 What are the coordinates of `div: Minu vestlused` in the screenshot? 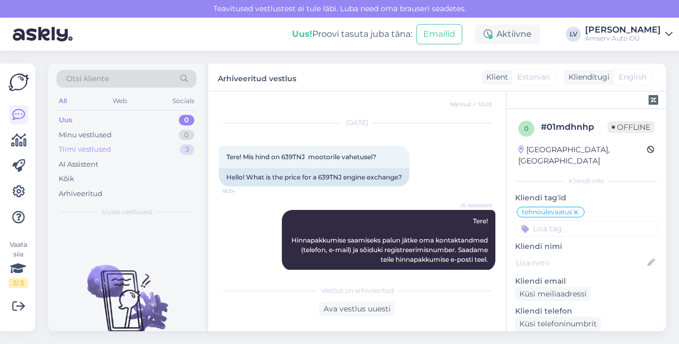 It's located at (85, 135).